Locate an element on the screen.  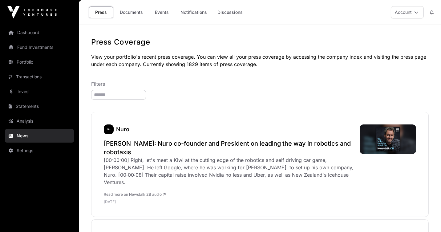
h1: Press Coverage is located at coordinates (260, 42).